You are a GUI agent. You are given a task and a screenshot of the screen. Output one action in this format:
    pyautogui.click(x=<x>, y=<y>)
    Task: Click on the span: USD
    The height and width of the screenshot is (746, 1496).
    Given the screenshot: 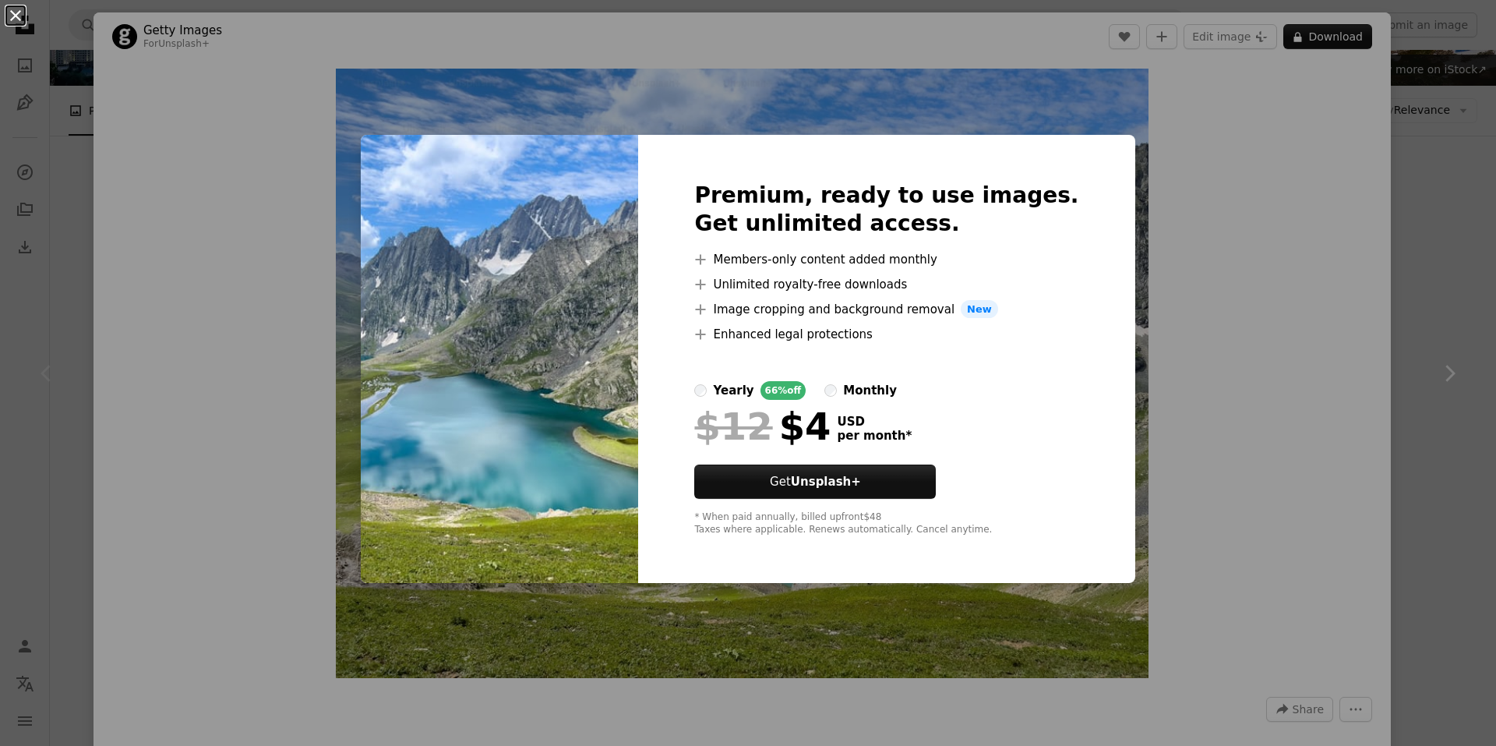 What is the action you would take?
    pyautogui.click(x=874, y=422)
    